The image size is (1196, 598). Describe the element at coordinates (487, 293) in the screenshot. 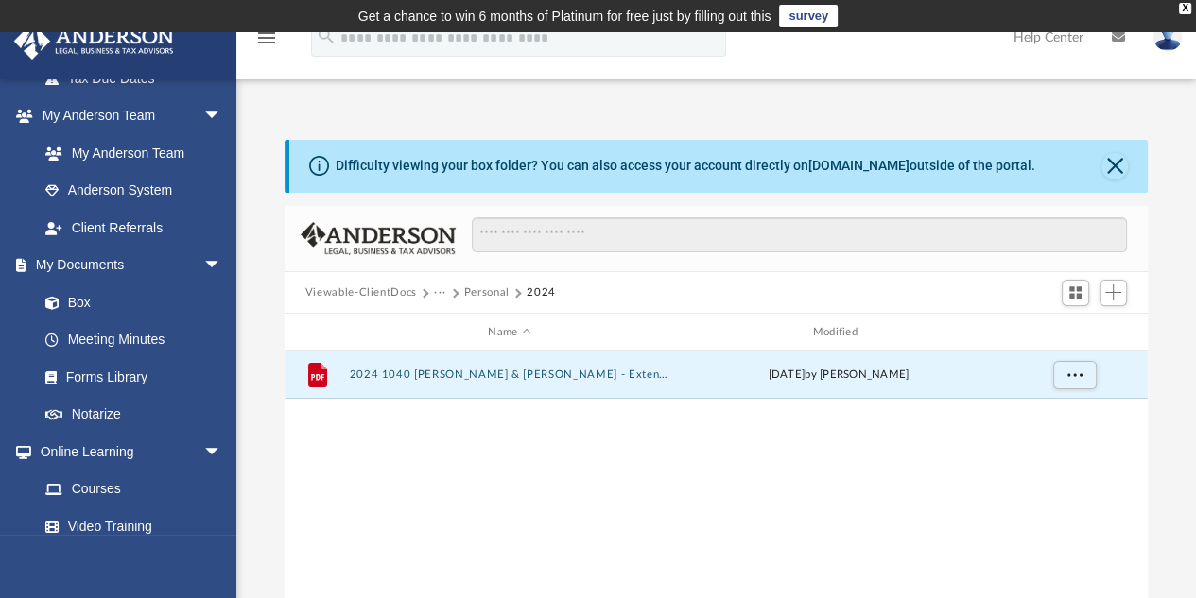

I see `button: Personal` at that location.